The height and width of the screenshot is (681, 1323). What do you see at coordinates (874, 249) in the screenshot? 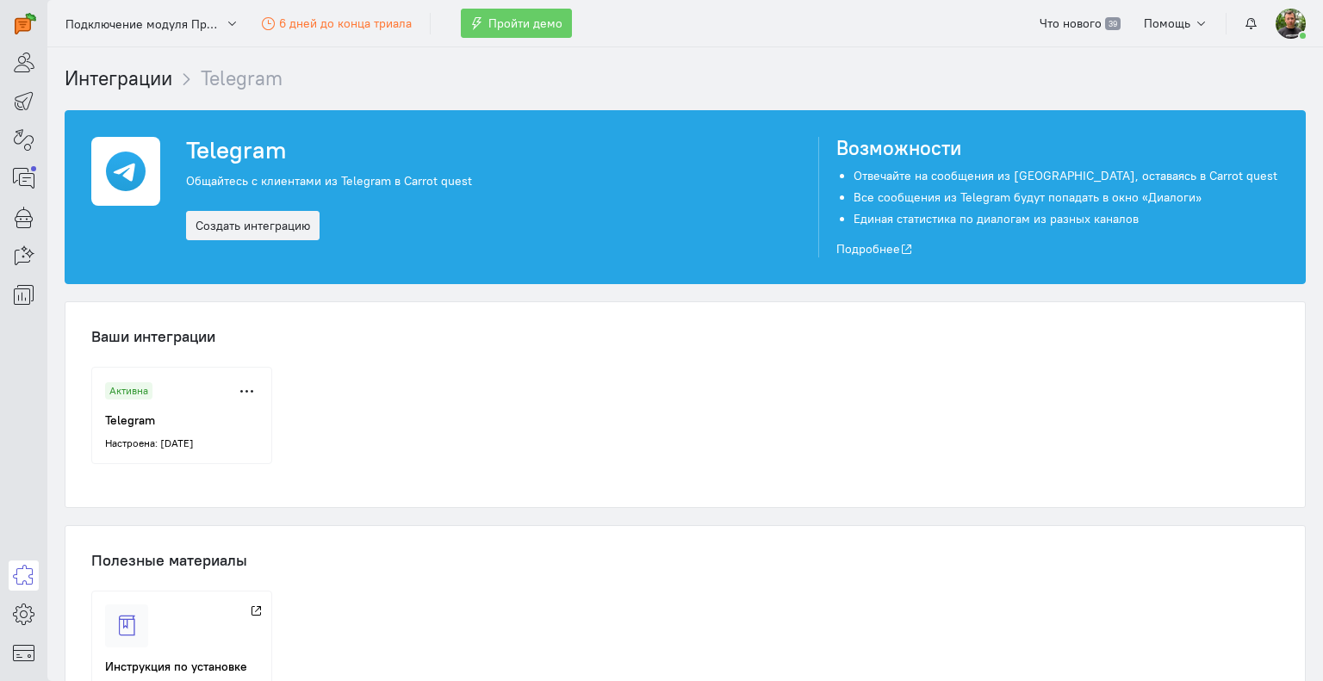
I see `a: Подробнее` at bounding box center [874, 249].